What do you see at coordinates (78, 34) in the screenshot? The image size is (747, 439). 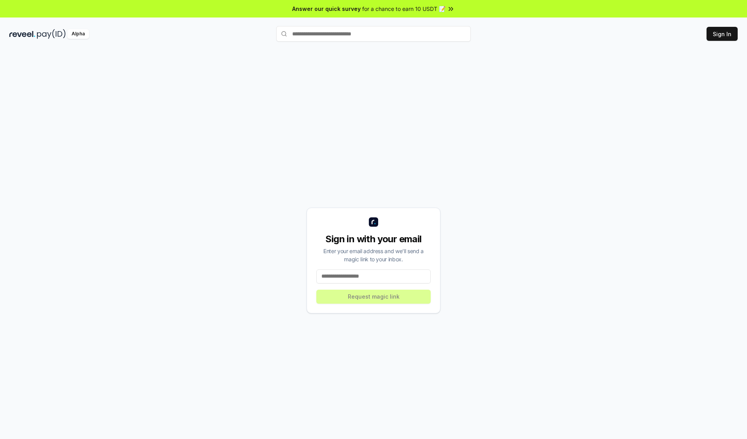 I see `div: Alpha` at bounding box center [78, 34].